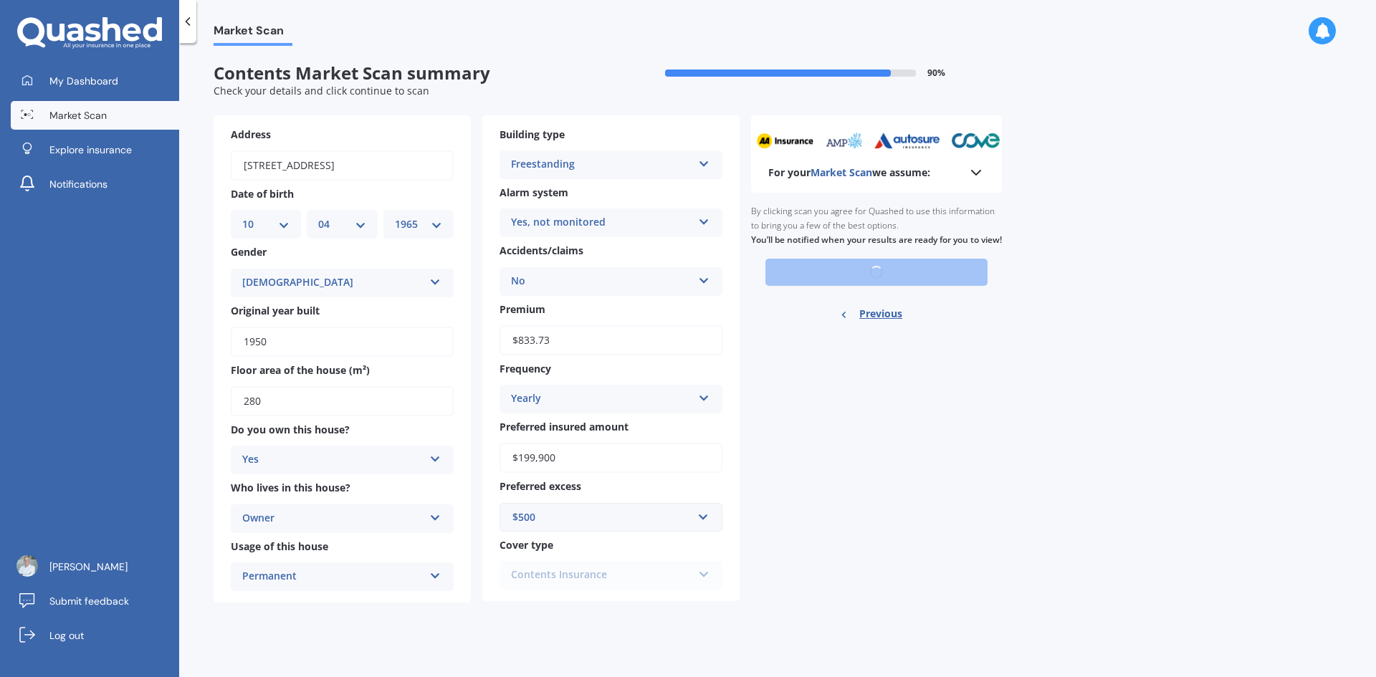 This screenshot has width=1376, height=677. Describe the element at coordinates (611, 340) in the screenshot. I see `input: Enter premium` at that location.